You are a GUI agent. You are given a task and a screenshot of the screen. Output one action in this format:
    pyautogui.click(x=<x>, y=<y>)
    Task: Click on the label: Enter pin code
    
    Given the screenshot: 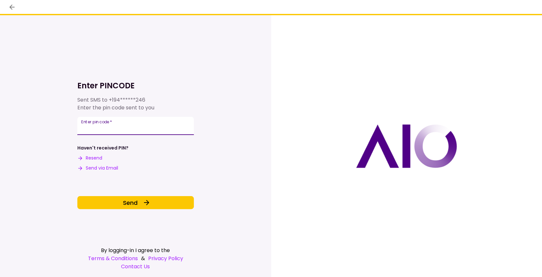 What is the action you would take?
    pyautogui.click(x=96, y=122)
    